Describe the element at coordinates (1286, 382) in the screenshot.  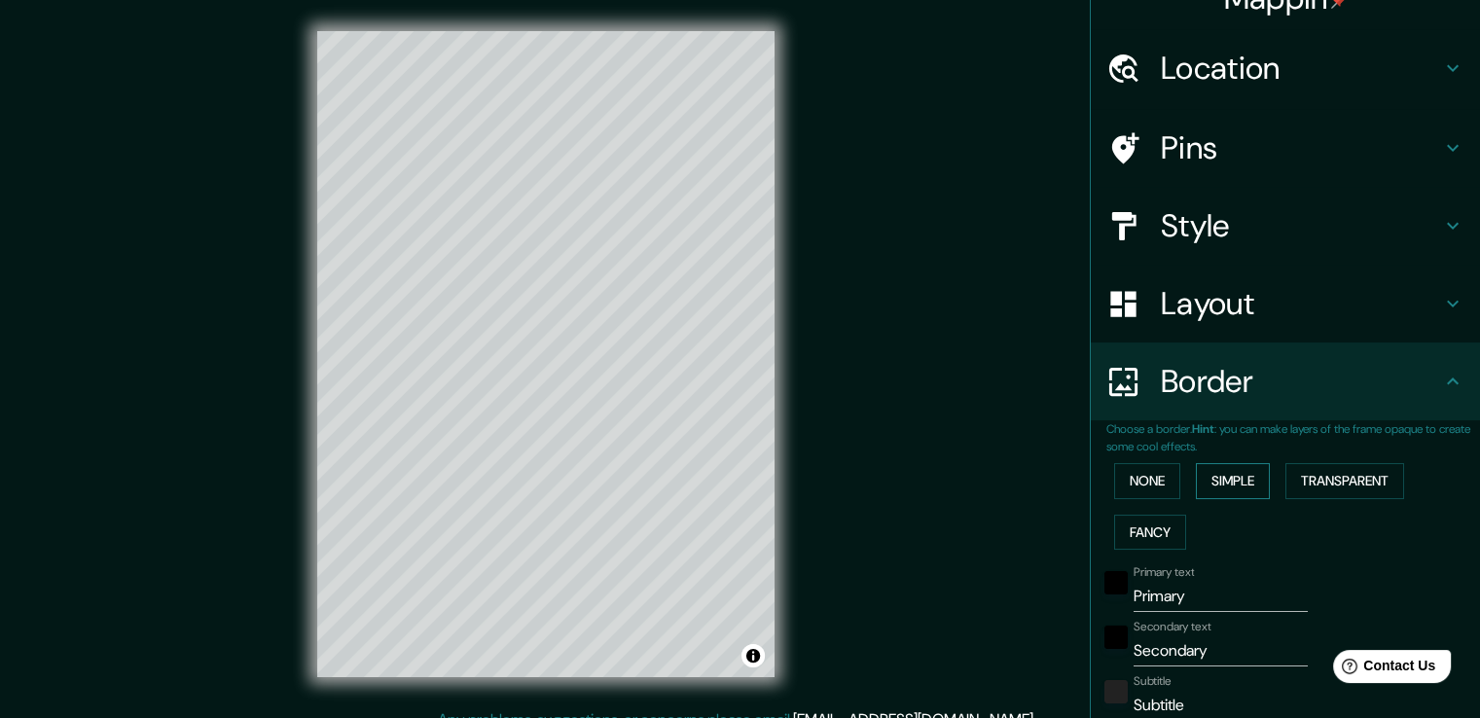
I see `div: Border` at that location.